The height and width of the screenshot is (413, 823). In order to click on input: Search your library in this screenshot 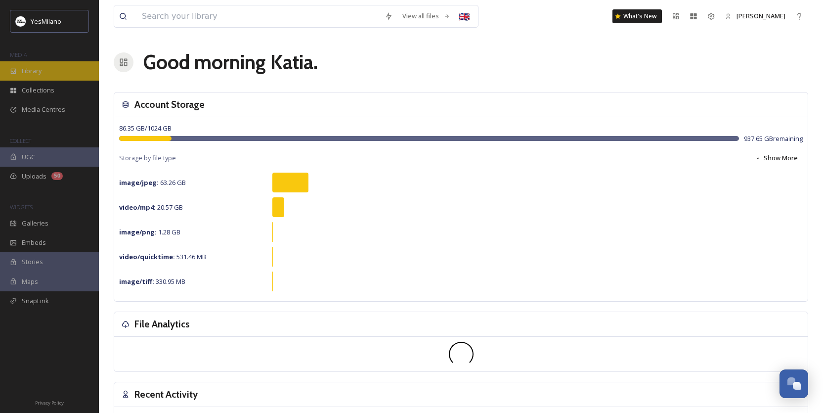, I will do `click(258, 16)`.